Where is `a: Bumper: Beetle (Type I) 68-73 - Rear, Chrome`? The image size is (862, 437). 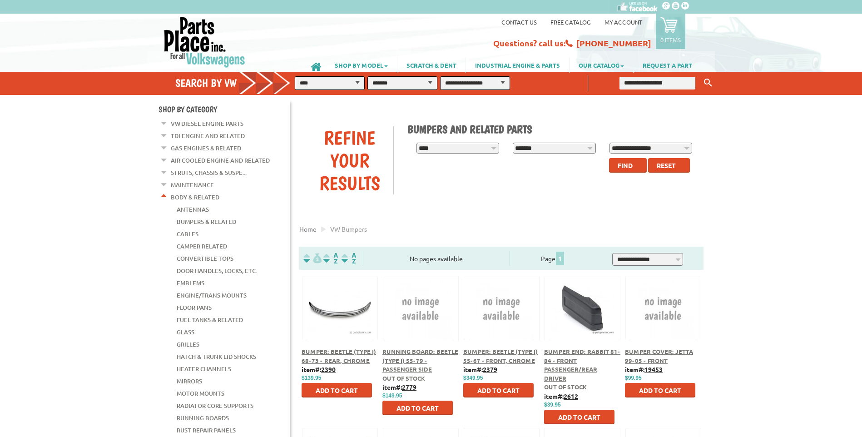 a: Bumper: Beetle (Type I) 68-73 - Rear, Chrome is located at coordinates (339, 356).